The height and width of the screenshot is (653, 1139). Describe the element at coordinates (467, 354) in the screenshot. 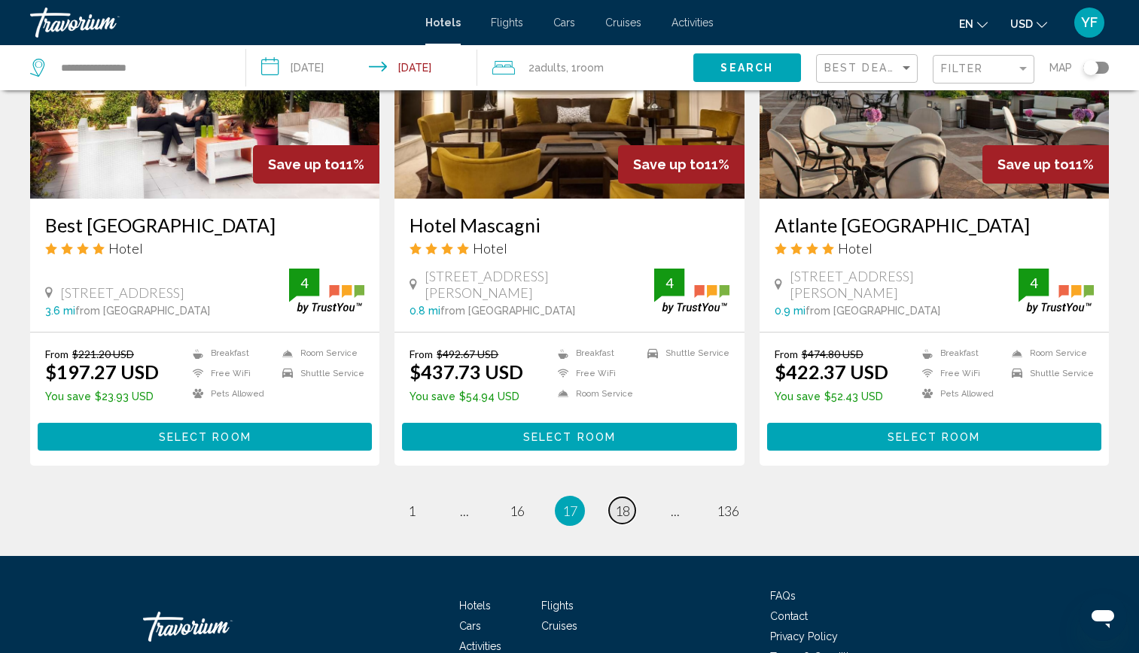

I see `del: $492.67 USD` at that location.